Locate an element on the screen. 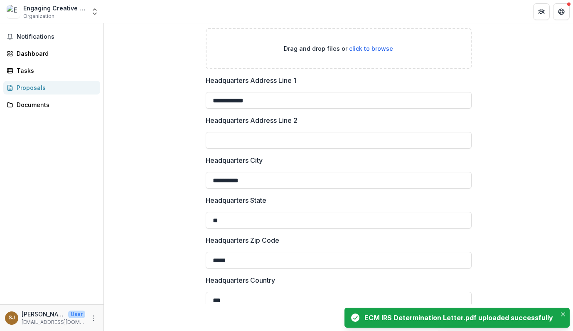 The width and height of the screenshot is (573, 331). p: Headquarters Zip Code is located at coordinates (242, 240).